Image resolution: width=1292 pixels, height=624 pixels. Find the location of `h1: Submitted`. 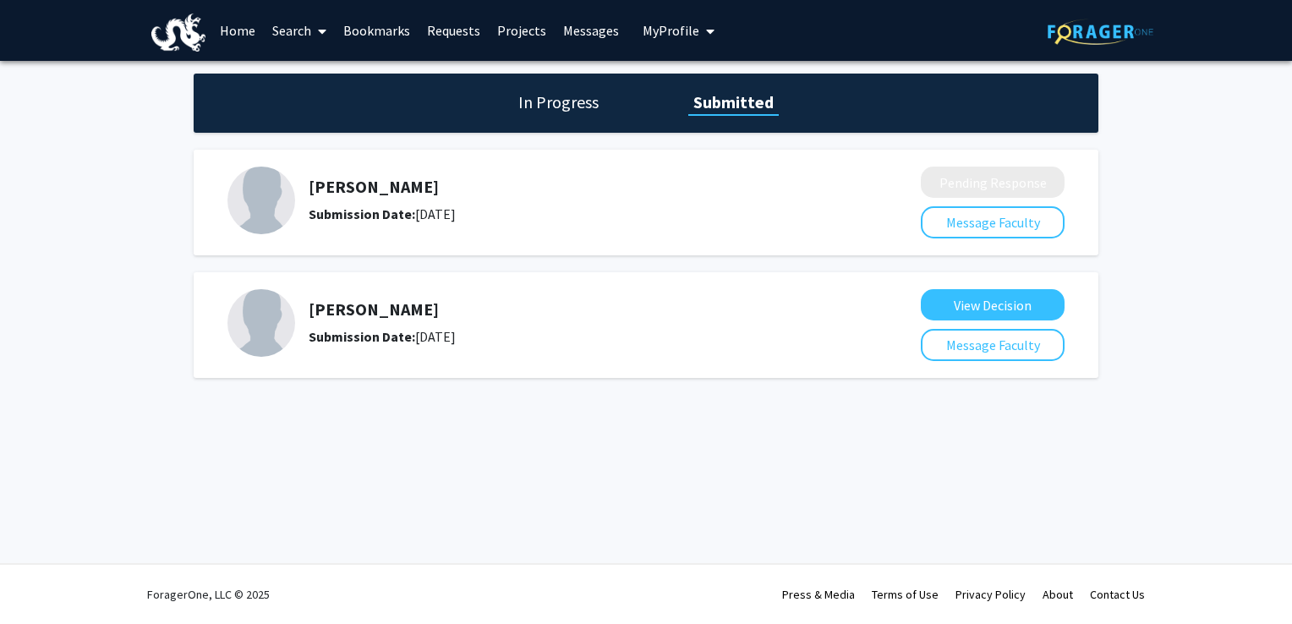

h1: Submitted is located at coordinates (733, 102).